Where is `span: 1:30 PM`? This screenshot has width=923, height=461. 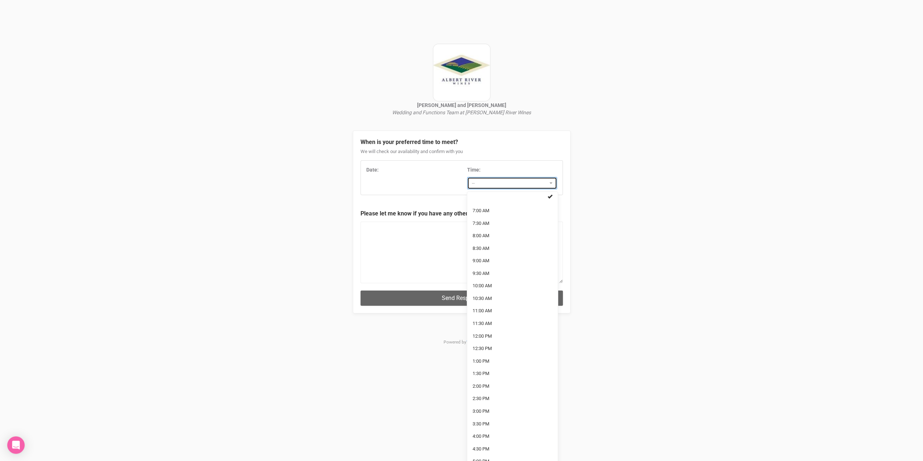 span: 1:30 PM is located at coordinates (481, 374).